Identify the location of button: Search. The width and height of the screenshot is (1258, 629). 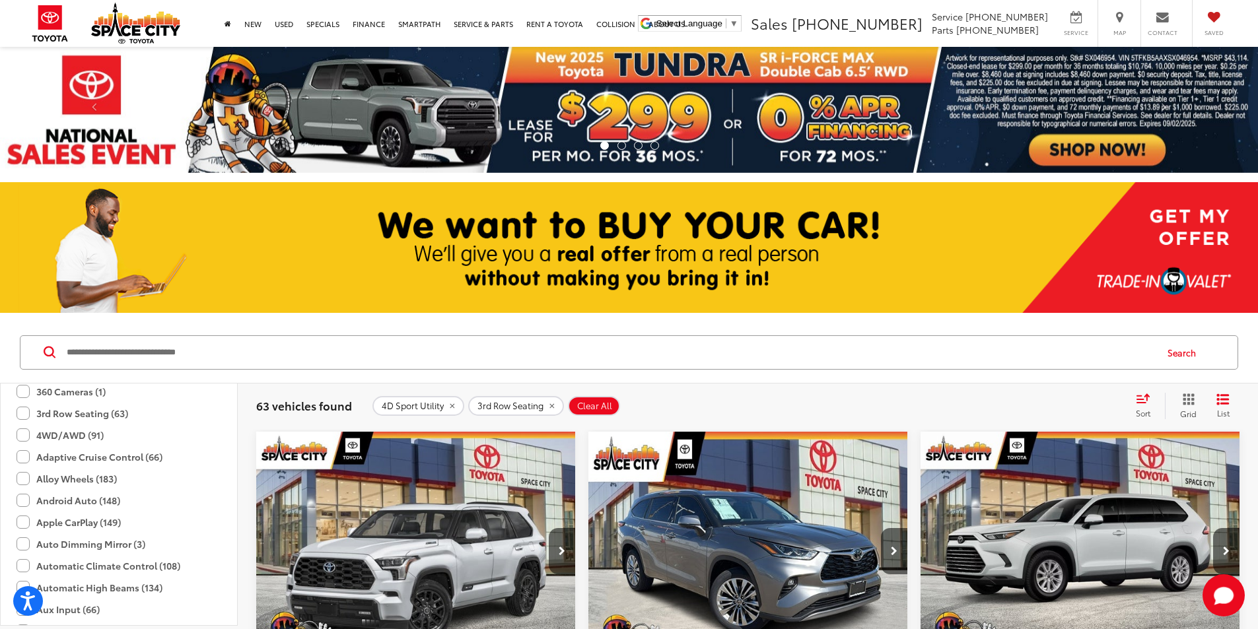
(1185, 353).